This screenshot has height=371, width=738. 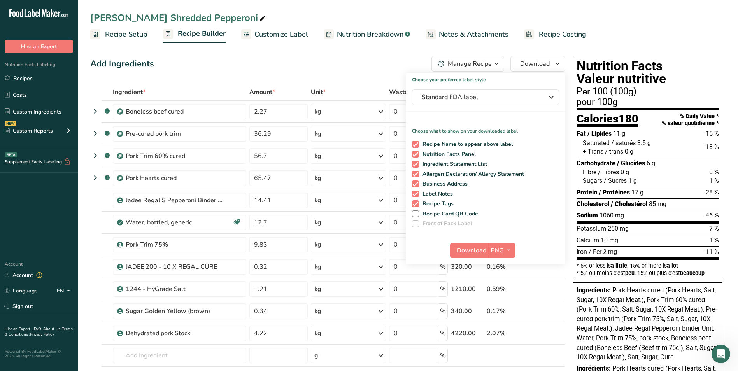 What do you see at coordinates (593, 204) in the screenshot?
I see `span: Cholesterol` at bounding box center [593, 204].